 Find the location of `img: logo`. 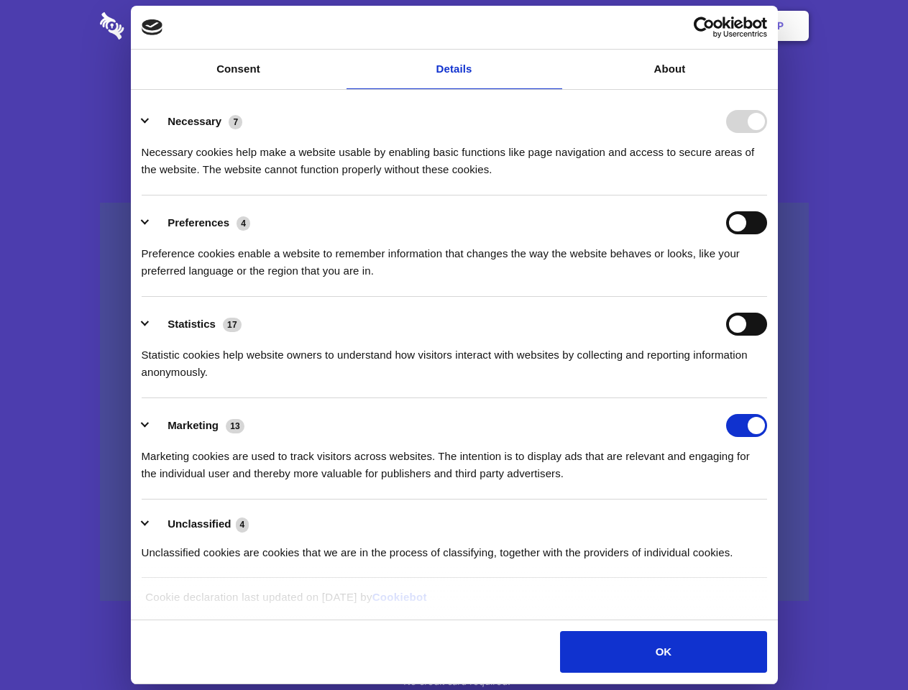

img: logo is located at coordinates (152, 27).